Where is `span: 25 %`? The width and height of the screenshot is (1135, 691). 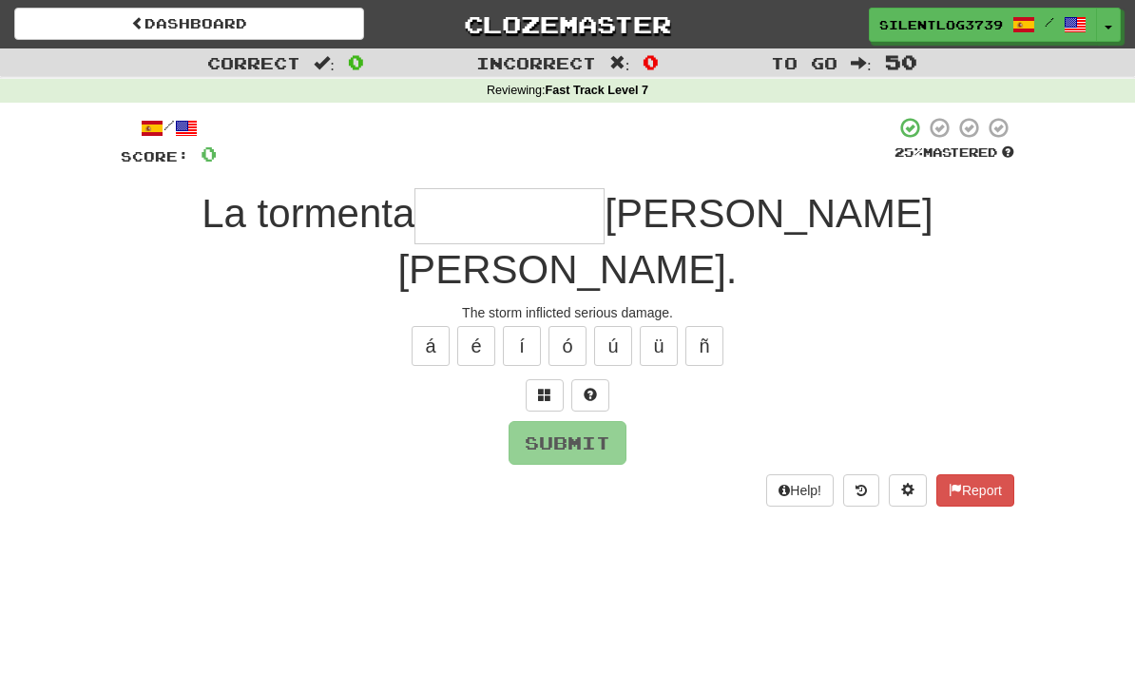 span: 25 % is located at coordinates (909, 152).